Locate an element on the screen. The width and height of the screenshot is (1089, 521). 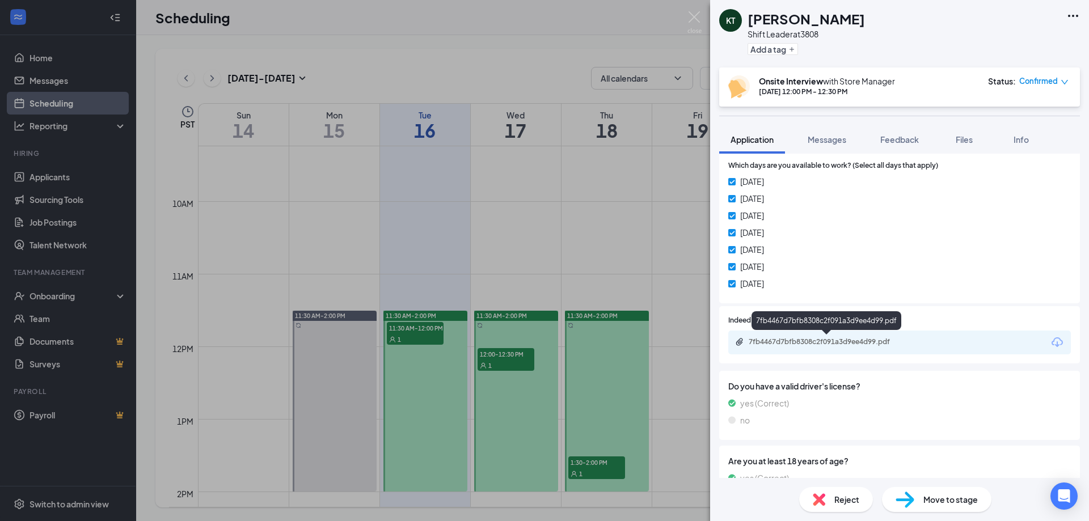
span: Confirmed is located at coordinates (1038, 81).